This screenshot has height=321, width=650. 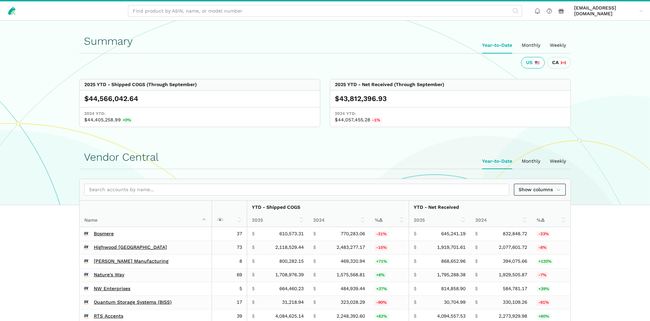 I want to click on span: -7%, so click(x=543, y=275).